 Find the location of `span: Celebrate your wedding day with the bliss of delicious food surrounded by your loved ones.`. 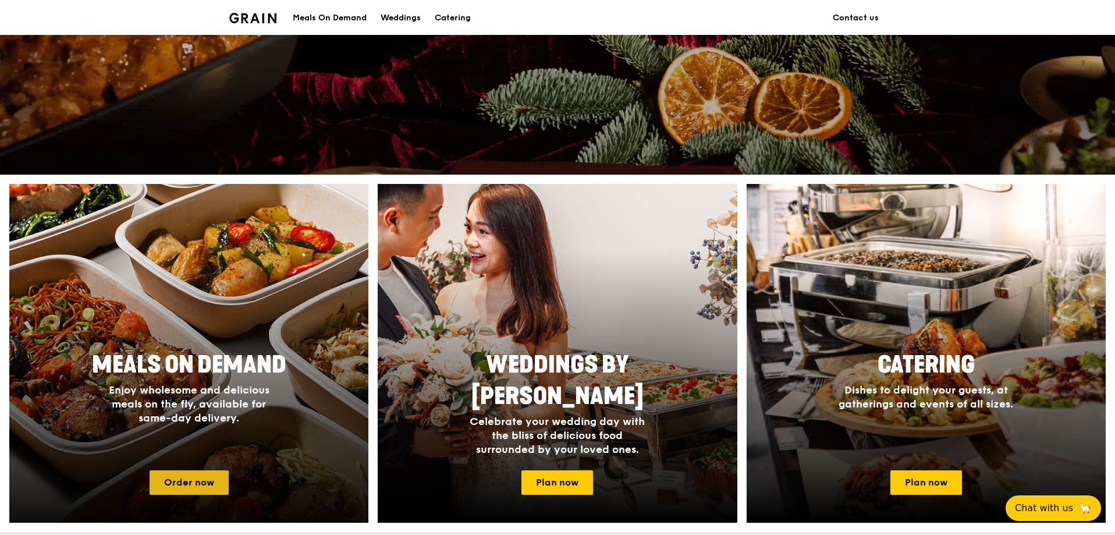

span: Celebrate your wedding day with the bliss of delicious food surrounded by your loved ones. is located at coordinates (557, 435).